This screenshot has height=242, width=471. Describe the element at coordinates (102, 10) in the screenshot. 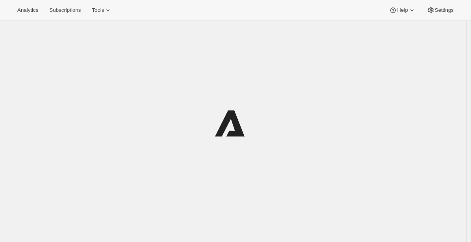

I see `button: Tools` at that location.